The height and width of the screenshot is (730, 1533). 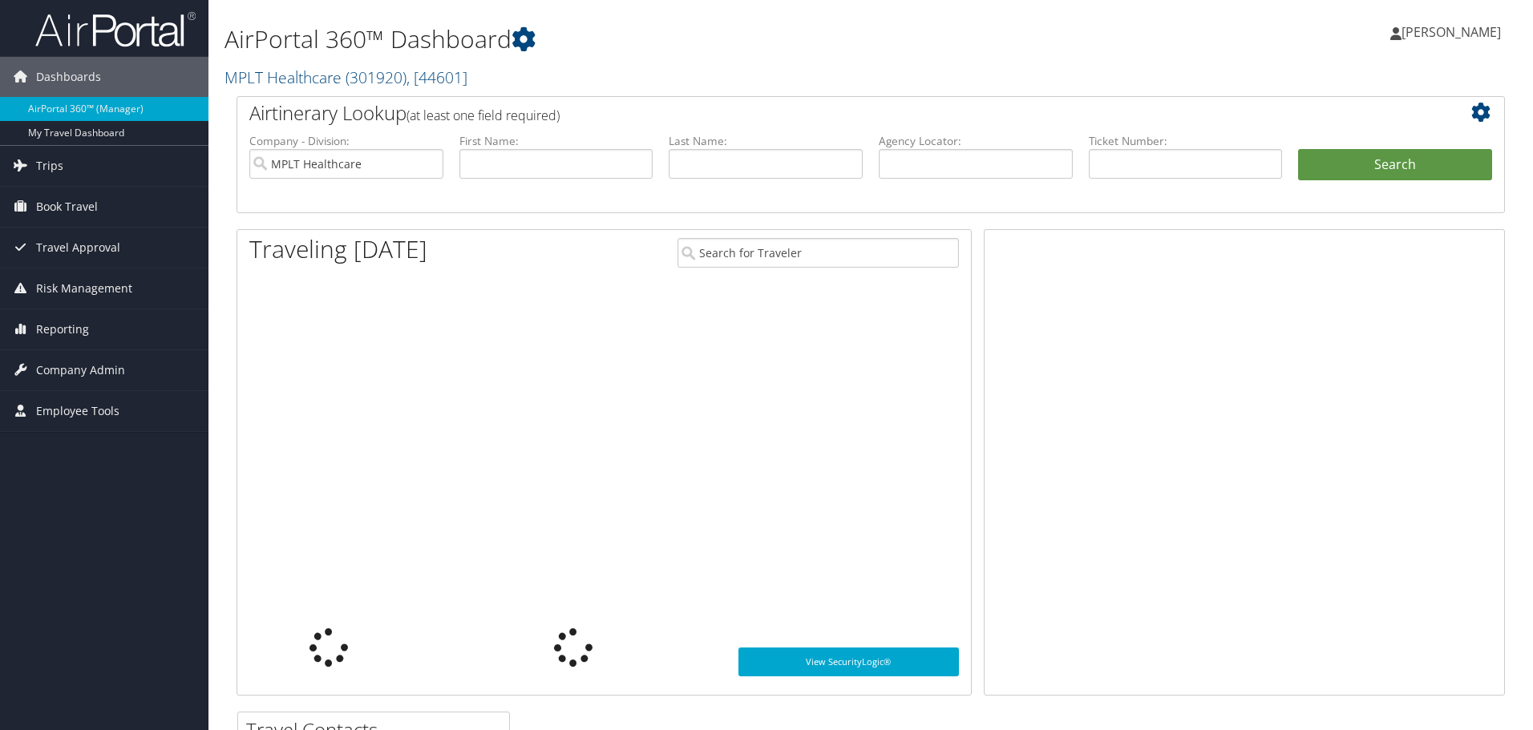 What do you see at coordinates (115, 29) in the screenshot?
I see `img: airportal-logo.png` at bounding box center [115, 29].